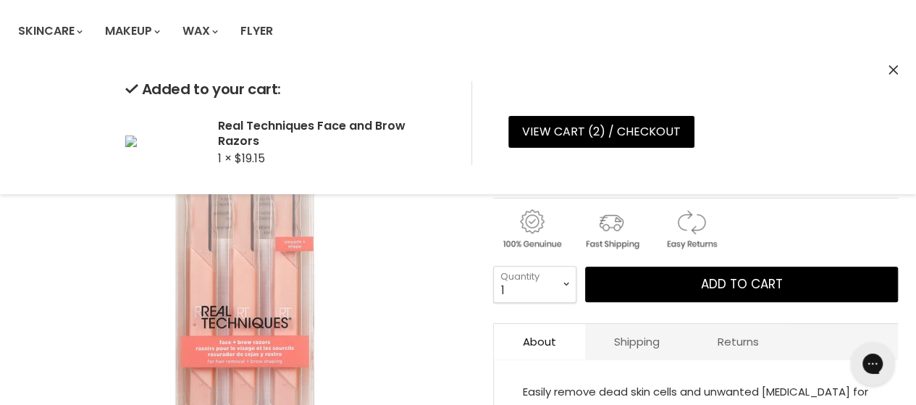 This screenshot has width=916, height=405. Describe the element at coordinates (131, 141) in the screenshot. I see `img: Real Techniques Face and Brow Razors` at that location.